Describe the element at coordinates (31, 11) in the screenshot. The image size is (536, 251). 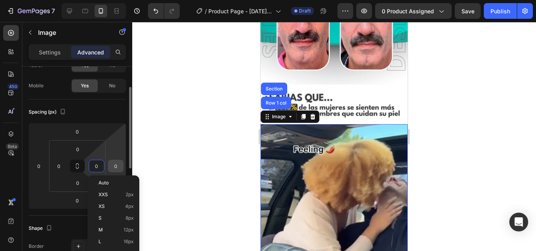
I see `button: 7` at that location.